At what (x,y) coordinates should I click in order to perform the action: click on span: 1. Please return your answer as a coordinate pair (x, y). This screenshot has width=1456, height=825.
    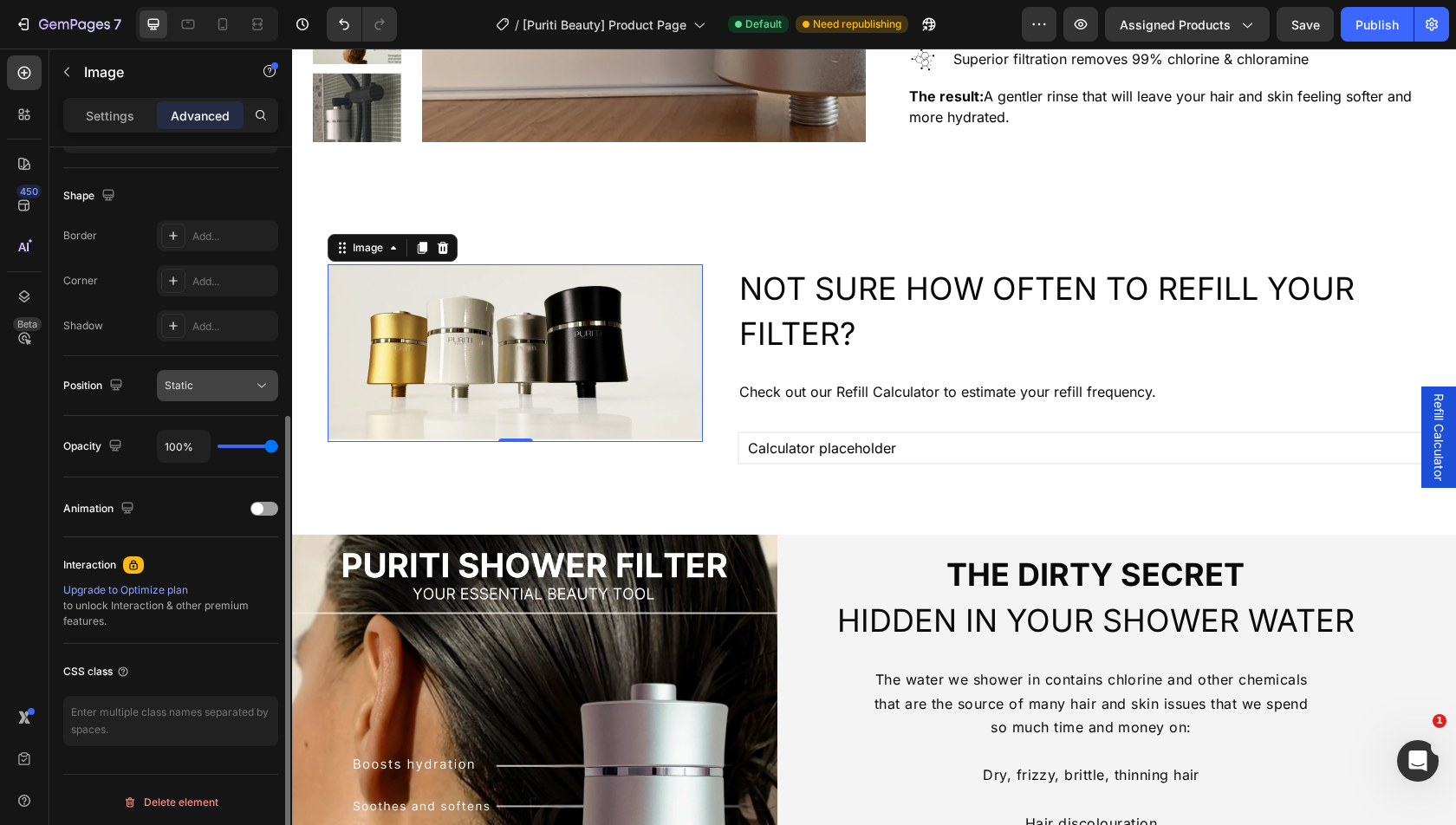
    Looking at the image, I should click on (1440, 721).